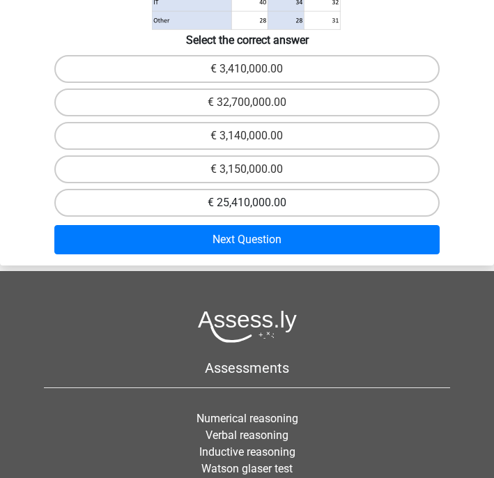 This screenshot has width=494, height=478. I want to click on label: € 3,150,000.00, so click(246, 169).